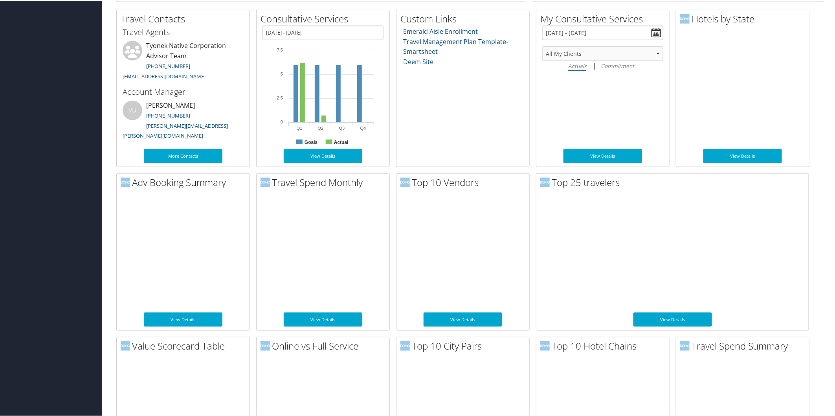  What do you see at coordinates (185, 182) in the screenshot?
I see `h2: Adv Booking Summary` at bounding box center [185, 182].